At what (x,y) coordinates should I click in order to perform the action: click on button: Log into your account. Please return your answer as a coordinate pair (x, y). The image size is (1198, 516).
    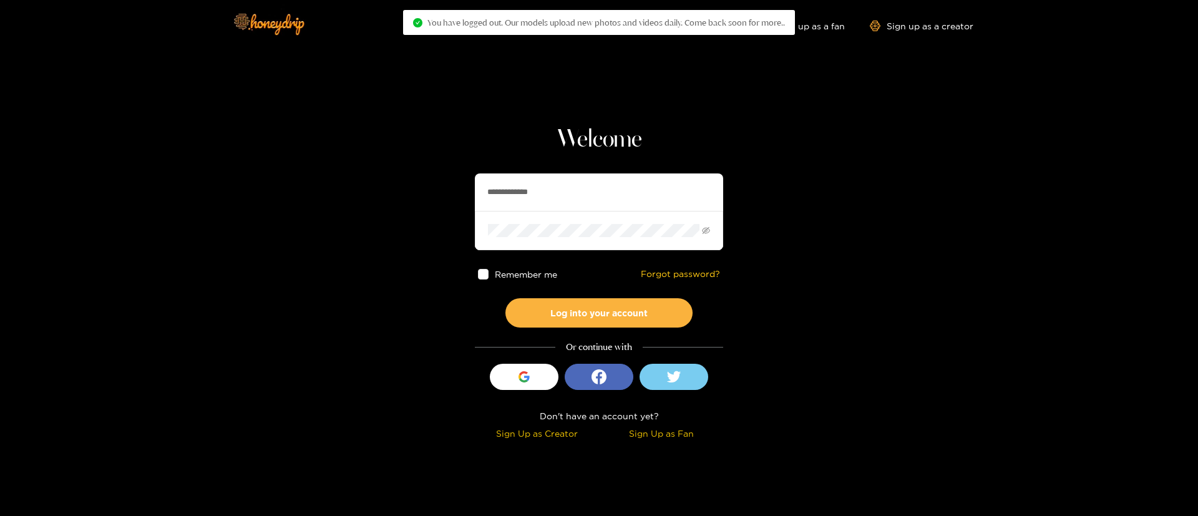
    Looking at the image, I should click on (599, 313).